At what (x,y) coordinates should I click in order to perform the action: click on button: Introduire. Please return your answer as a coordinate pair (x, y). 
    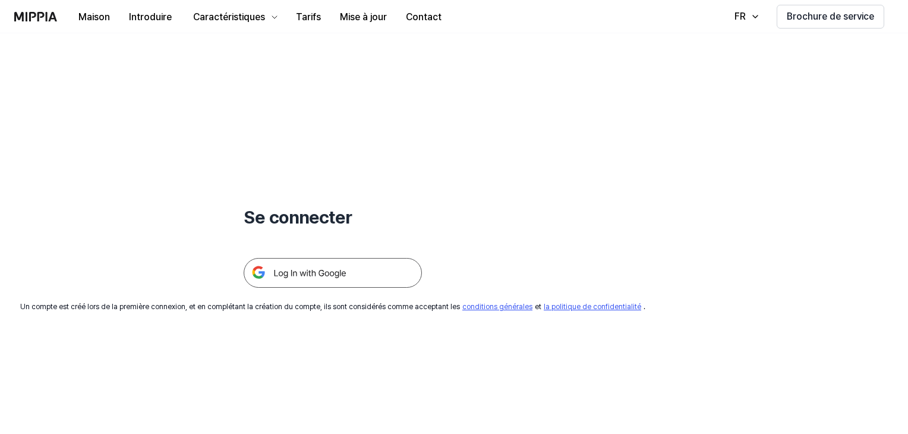
    Looking at the image, I should click on (150, 17).